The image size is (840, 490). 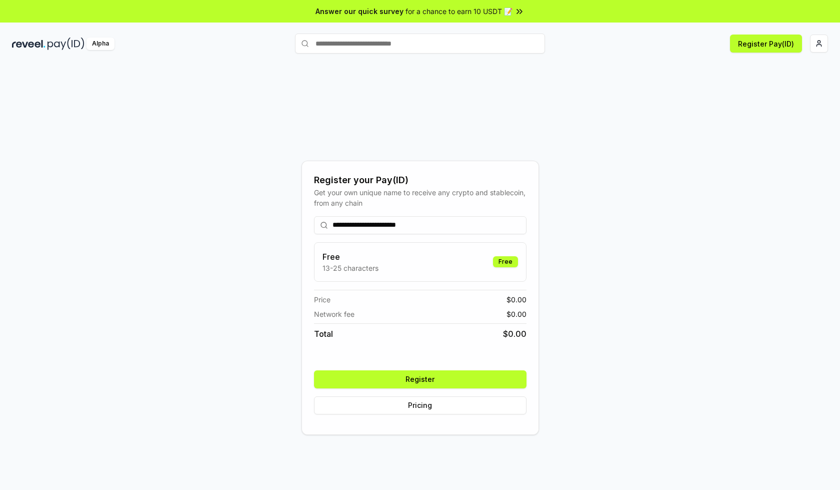 What do you see at coordinates (324, 334) in the screenshot?
I see `span: Total` at bounding box center [324, 334].